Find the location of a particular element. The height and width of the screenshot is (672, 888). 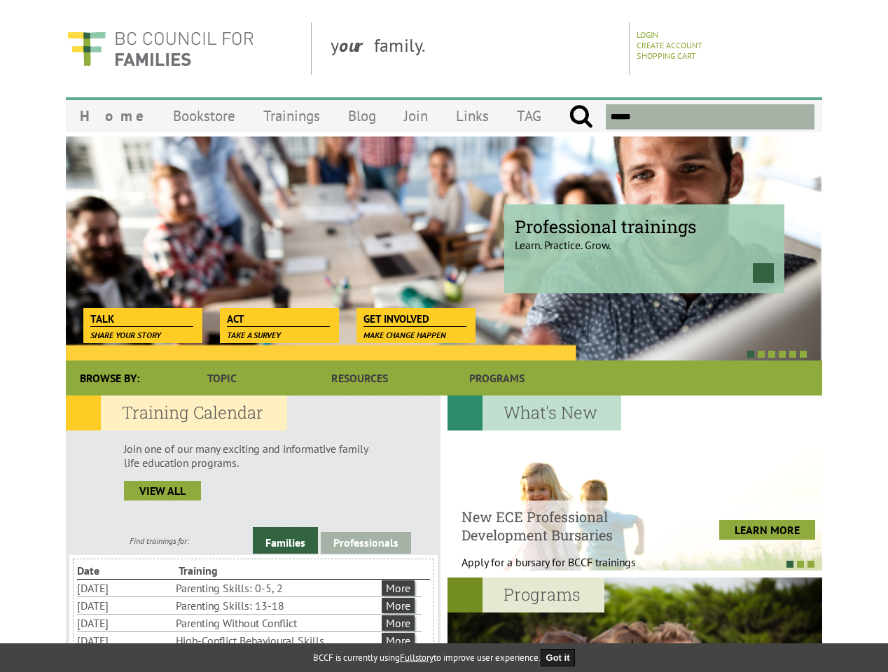

a: Resources is located at coordinates (359, 378).